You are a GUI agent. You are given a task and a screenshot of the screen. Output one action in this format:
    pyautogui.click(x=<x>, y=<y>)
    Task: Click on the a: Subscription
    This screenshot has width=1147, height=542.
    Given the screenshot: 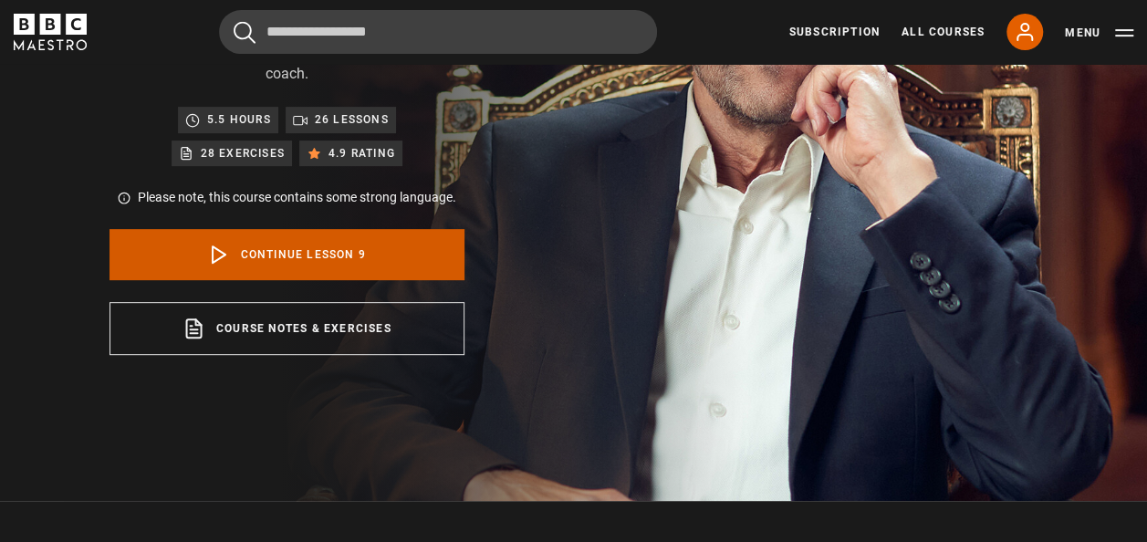 What is the action you would take?
    pyautogui.click(x=834, y=32)
    